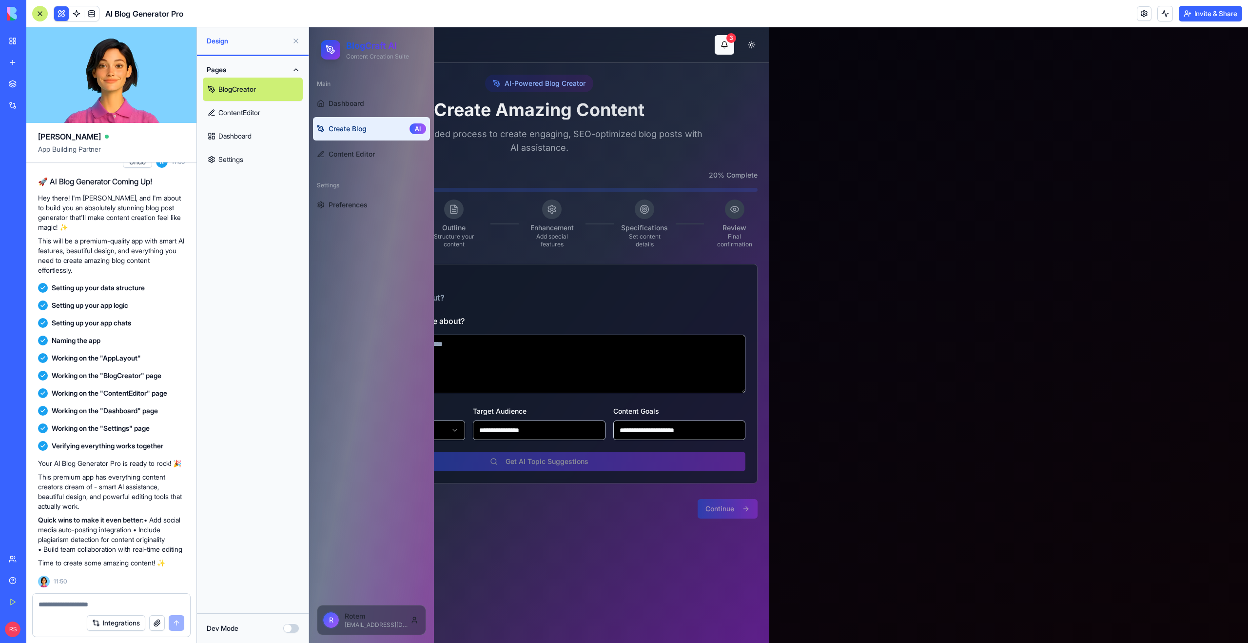 The image size is (1248, 643). What do you see at coordinates (90, 305) in the screenshot?
I see `span: Setting up your app logic` at bounding box center [90, 305].